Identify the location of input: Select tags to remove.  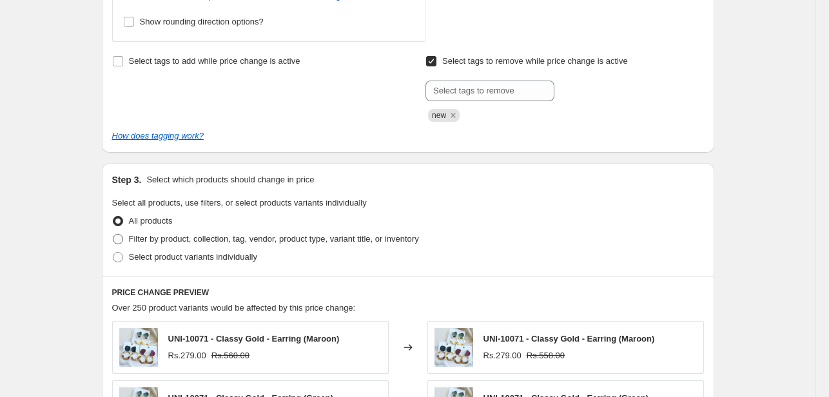
(490, 91).